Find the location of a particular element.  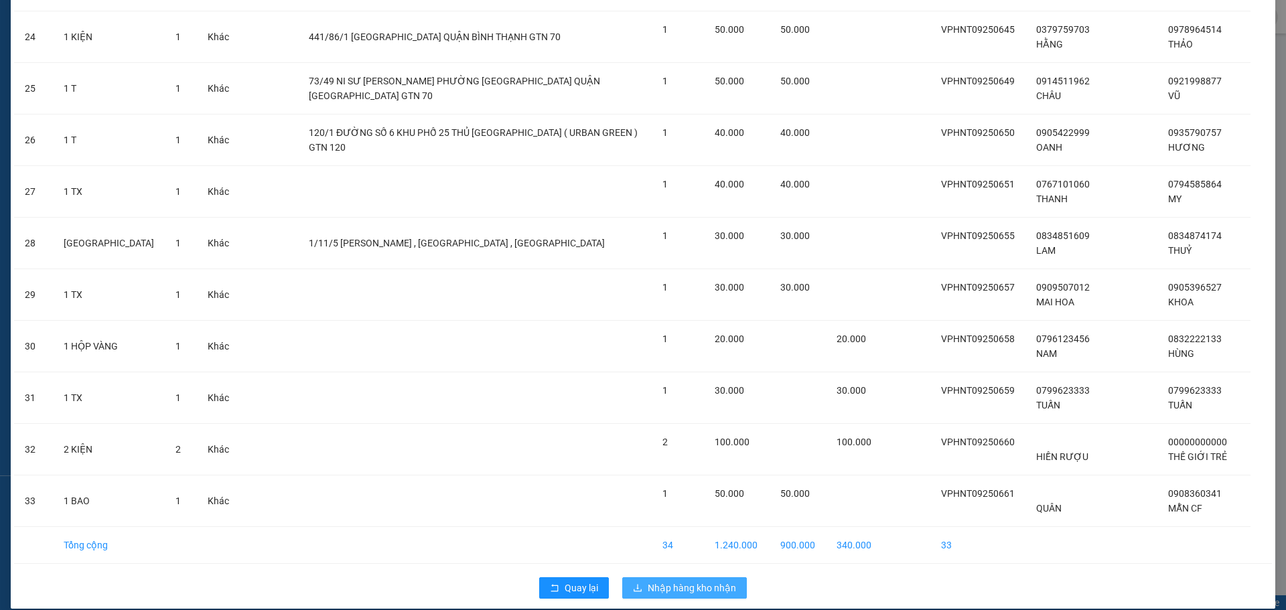

td: 24 is located at coordinates (33, 37).